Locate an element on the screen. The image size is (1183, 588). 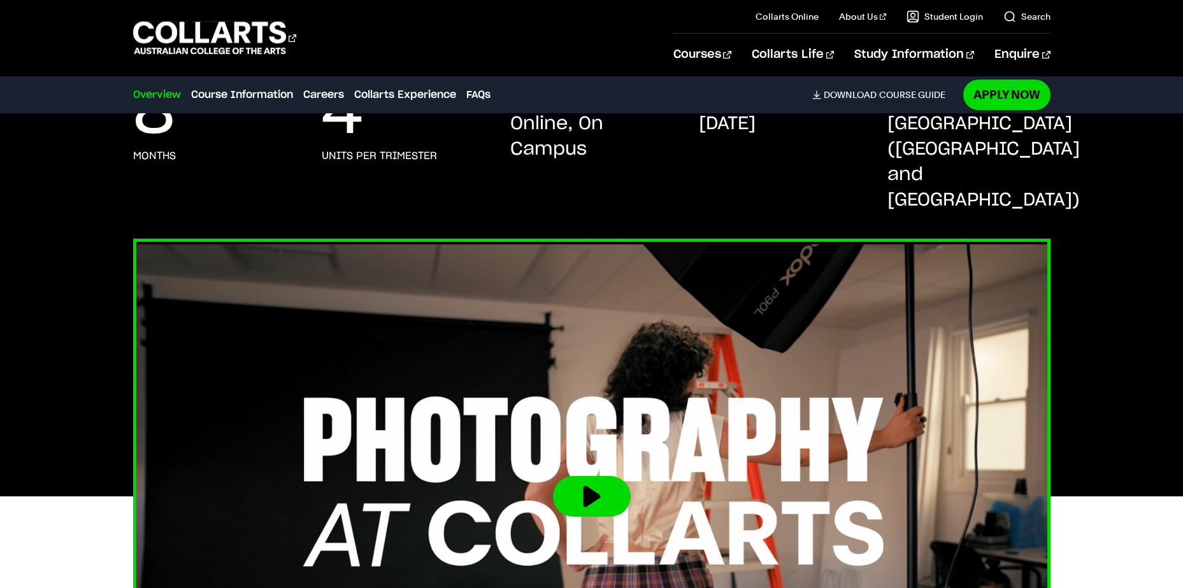
a: Apply Now is located at coordinates (1006, 94).